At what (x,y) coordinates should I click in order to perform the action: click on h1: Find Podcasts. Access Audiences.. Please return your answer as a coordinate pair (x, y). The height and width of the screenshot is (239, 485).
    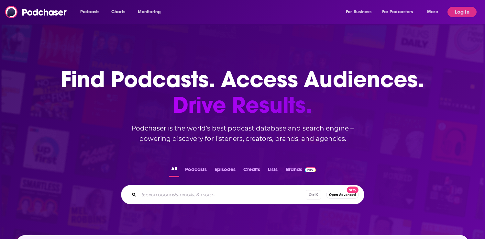
    Looking at the image, I should click on (242, 92).